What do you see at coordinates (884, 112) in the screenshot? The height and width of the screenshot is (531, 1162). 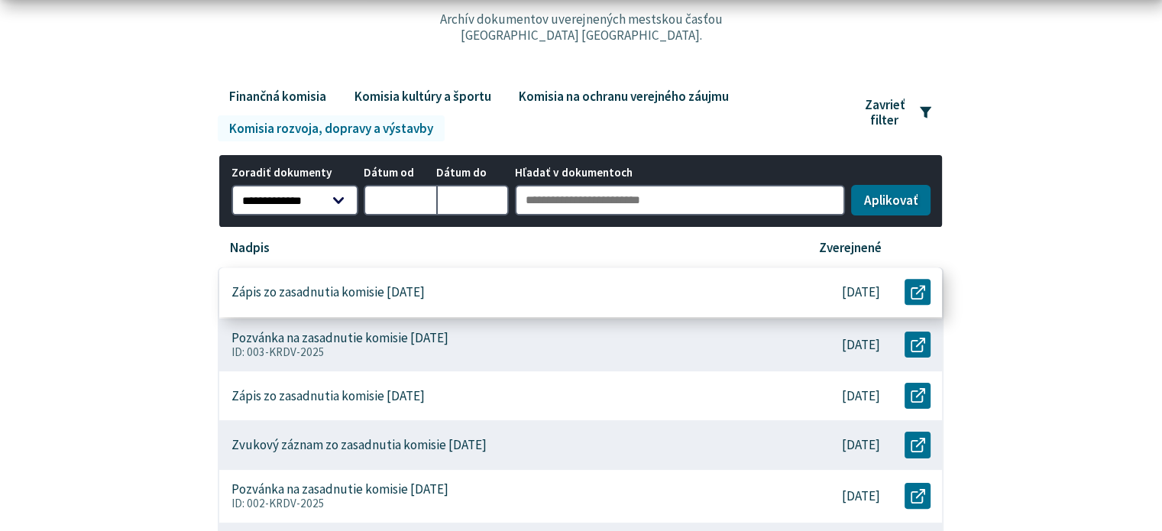 I see `span: Zavrieť filter` at bounding box center [884, 112].